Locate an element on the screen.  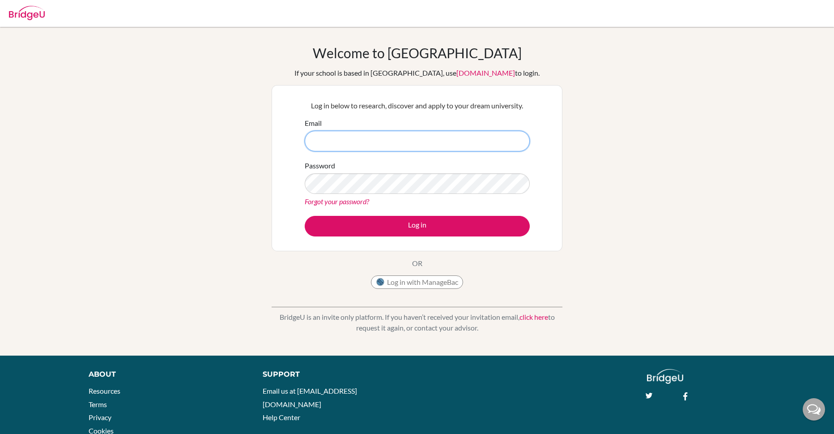
p: Log in below to research, discover and apply to your dream university. is located at coordinates (417, 106).